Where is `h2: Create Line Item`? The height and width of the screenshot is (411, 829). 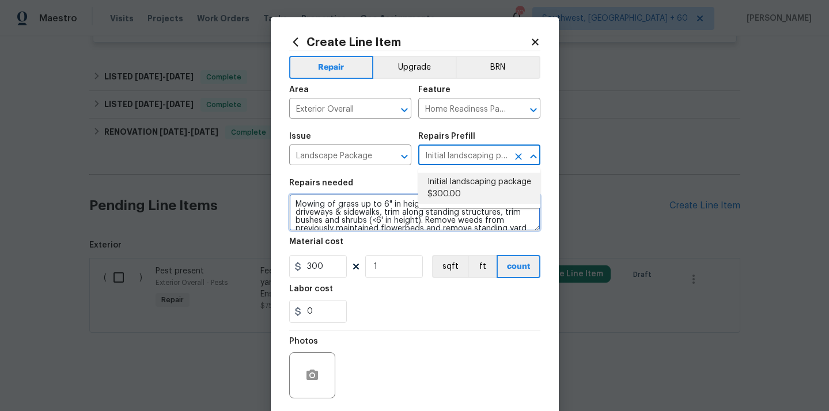 h2: Create Line Item is located at coordinates (409, 42).